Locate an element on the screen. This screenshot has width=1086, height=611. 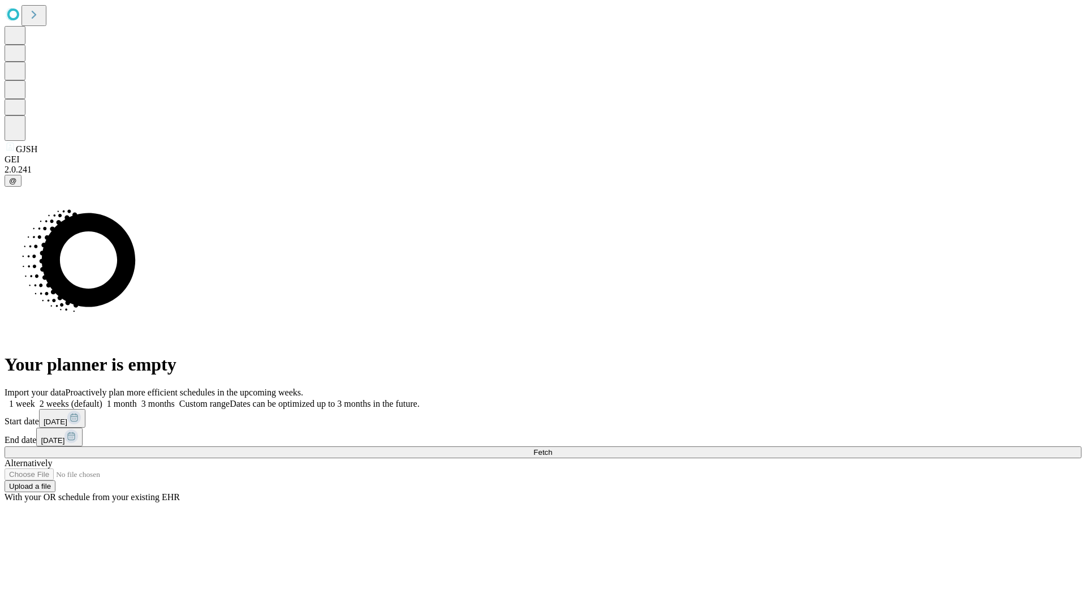
span: Alternatively is located at coordinates (28, 463).